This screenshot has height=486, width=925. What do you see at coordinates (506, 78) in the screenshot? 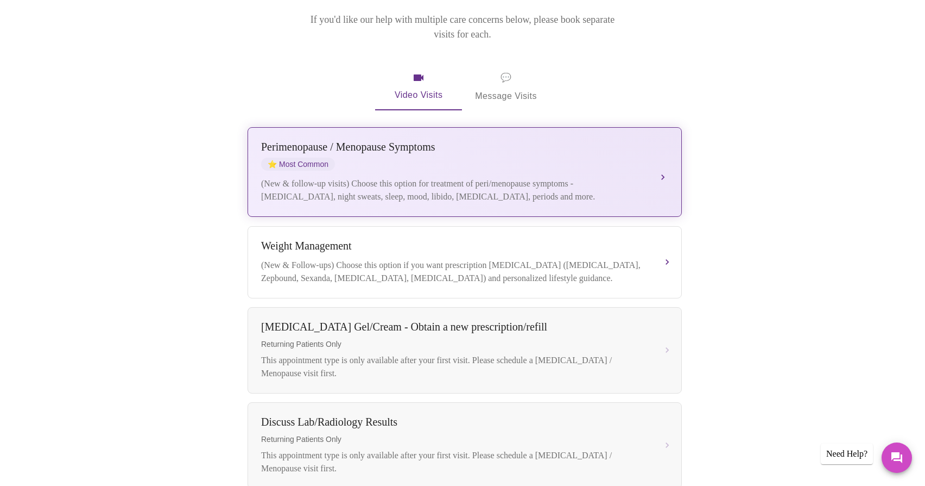
I see `span: message` at bounding box center [506, 78].